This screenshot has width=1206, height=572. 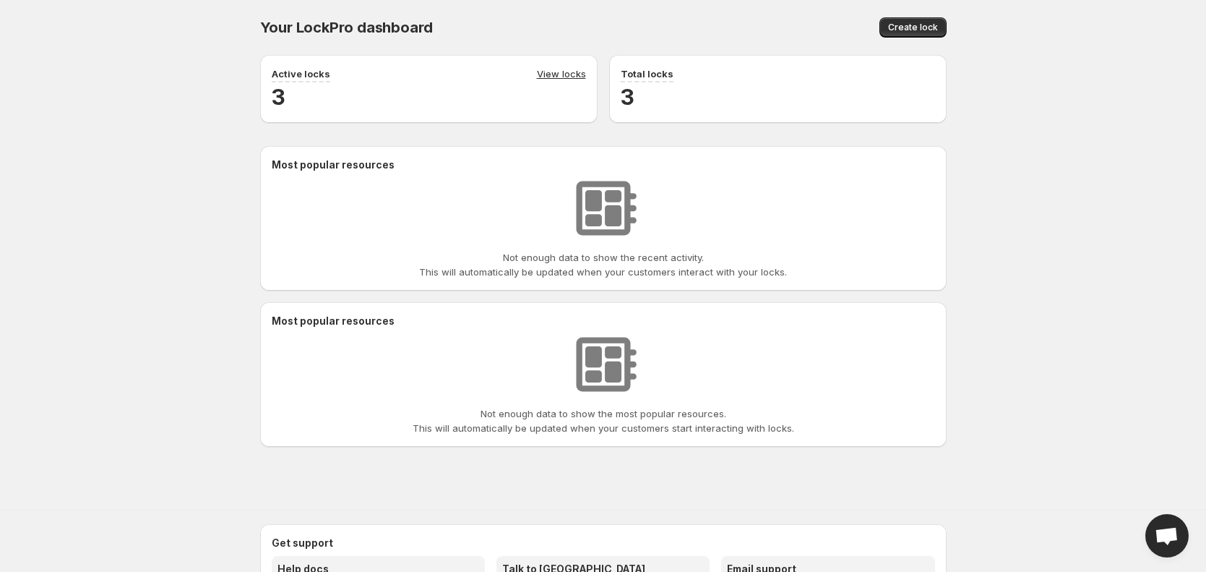 What do you see at coordinates (603, 421) in the screenshot?
I see `p: Not enough data to show the most popular resources. This will automatically be updated when your ...` at bounding box center [603, 421].